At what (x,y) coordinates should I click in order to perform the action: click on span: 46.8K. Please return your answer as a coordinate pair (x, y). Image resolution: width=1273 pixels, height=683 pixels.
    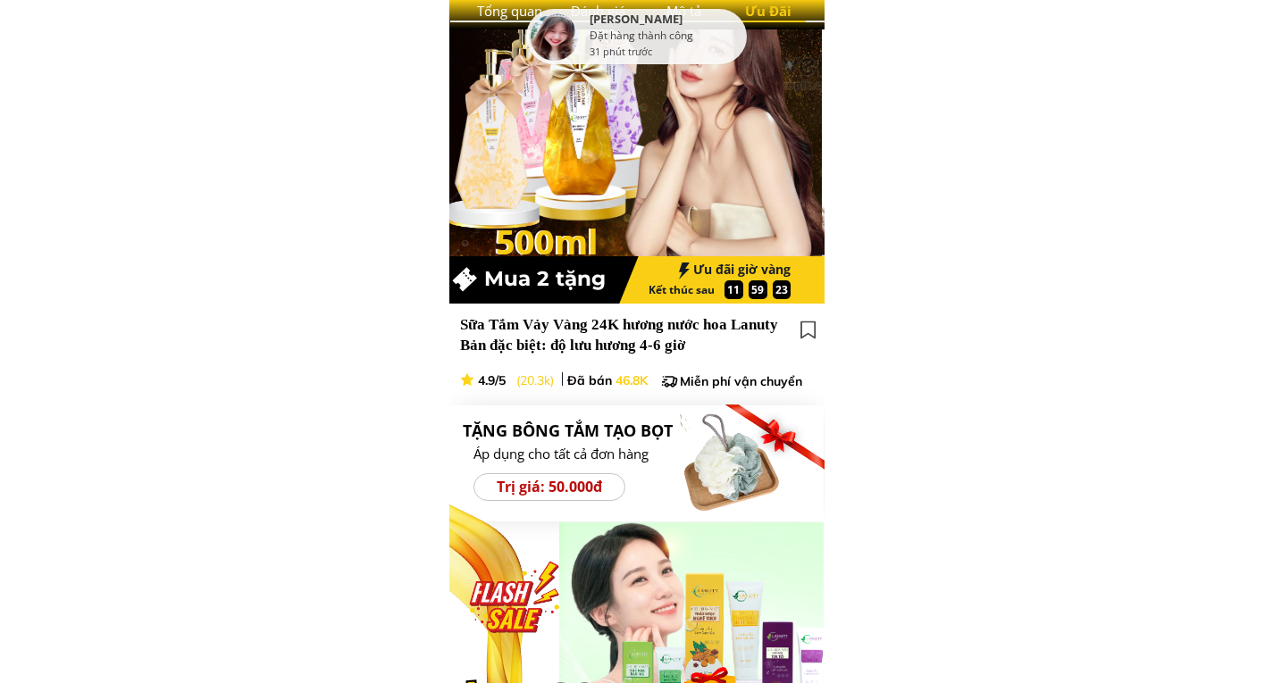
    Looking at the image, I should click on (631, 381).